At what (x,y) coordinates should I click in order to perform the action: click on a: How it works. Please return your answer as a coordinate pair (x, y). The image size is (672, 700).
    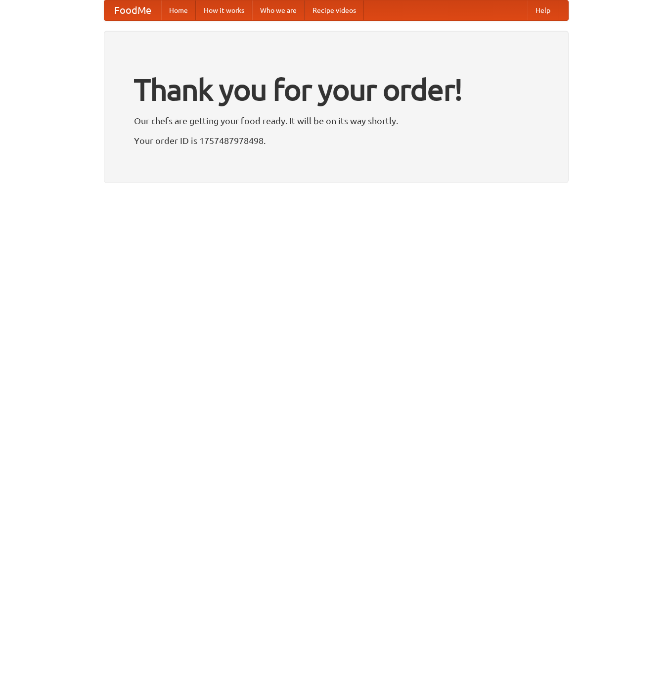
    Looking at the image, I should click on (224, 10).